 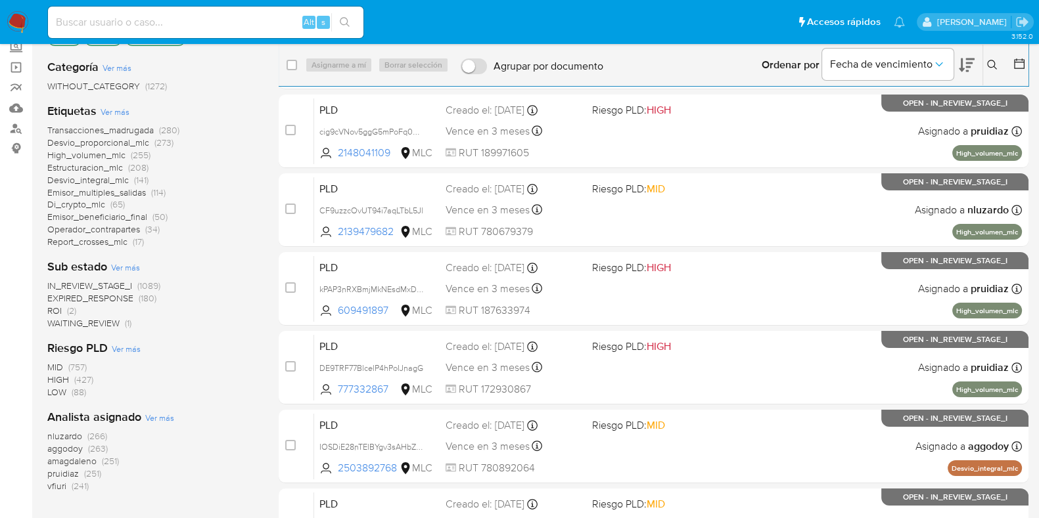 I want to click on span: 3.152.0, so click(x=1021, y=36).